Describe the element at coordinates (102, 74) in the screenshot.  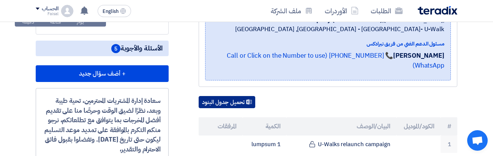
I see `button: + أضف سؤال جديد` at that location.